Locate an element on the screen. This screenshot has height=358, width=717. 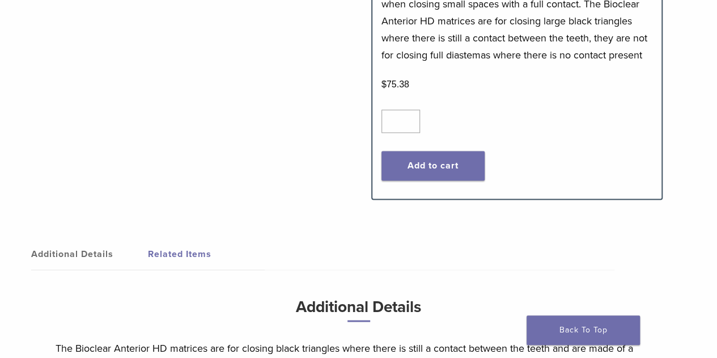
bdi: 75.38 is located at coordinates (395, 84).